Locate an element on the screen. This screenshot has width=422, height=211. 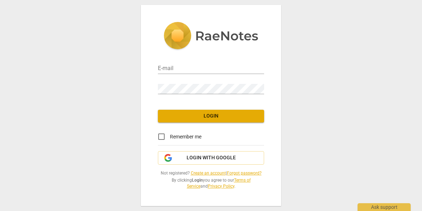
b: Login is located at coordinates (197, 180).